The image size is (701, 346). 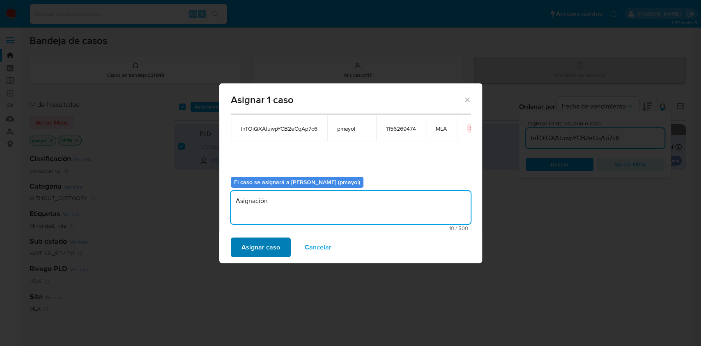 I want to click on button: Cerrar ventana, so click(x=467, y=99).